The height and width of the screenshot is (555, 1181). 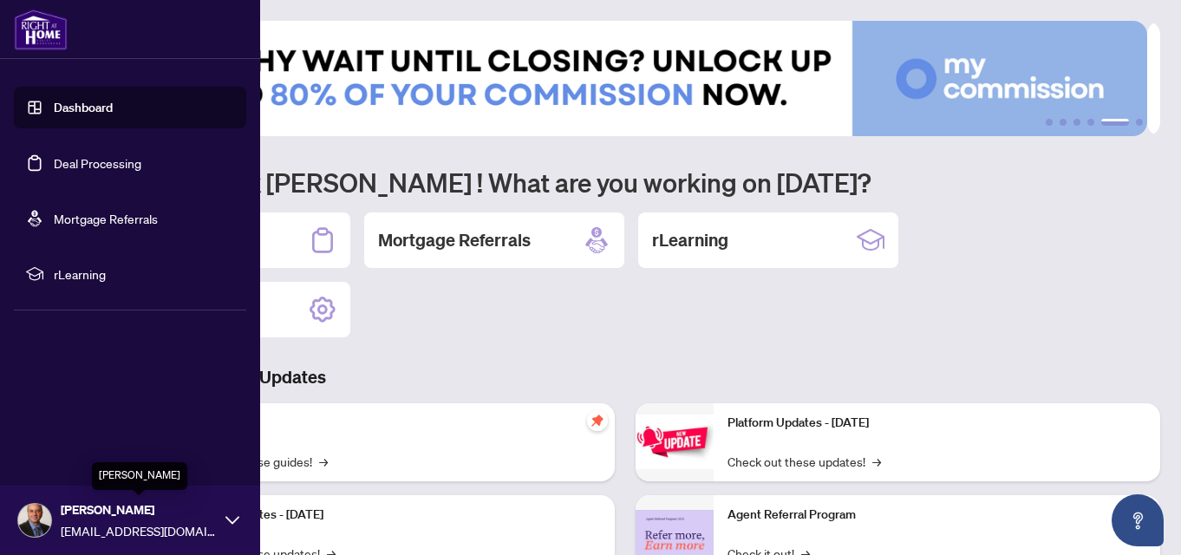 What do you see at coordinates (1050, 122) in the screenshot?
I see `button: 1` at bounding box center [1050, 122].